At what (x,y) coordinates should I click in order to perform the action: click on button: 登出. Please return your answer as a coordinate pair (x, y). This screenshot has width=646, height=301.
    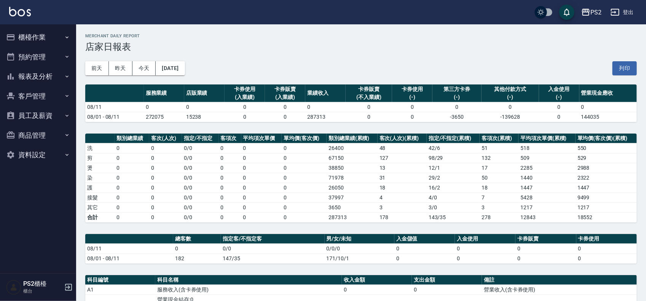
    Looking at the image, I should click on (622, 12).